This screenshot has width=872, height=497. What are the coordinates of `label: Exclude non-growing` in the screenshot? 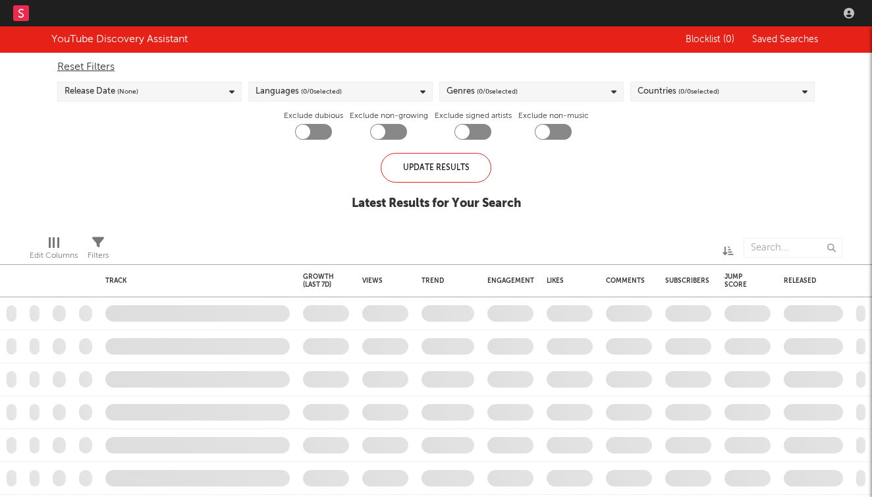 It's located at (389, 116).